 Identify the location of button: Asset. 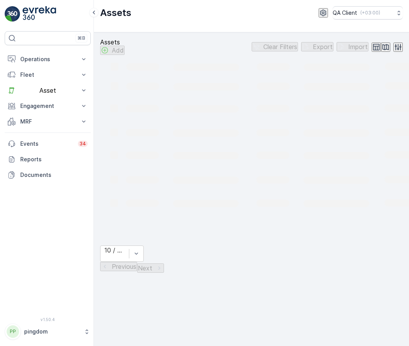
(48, 90).